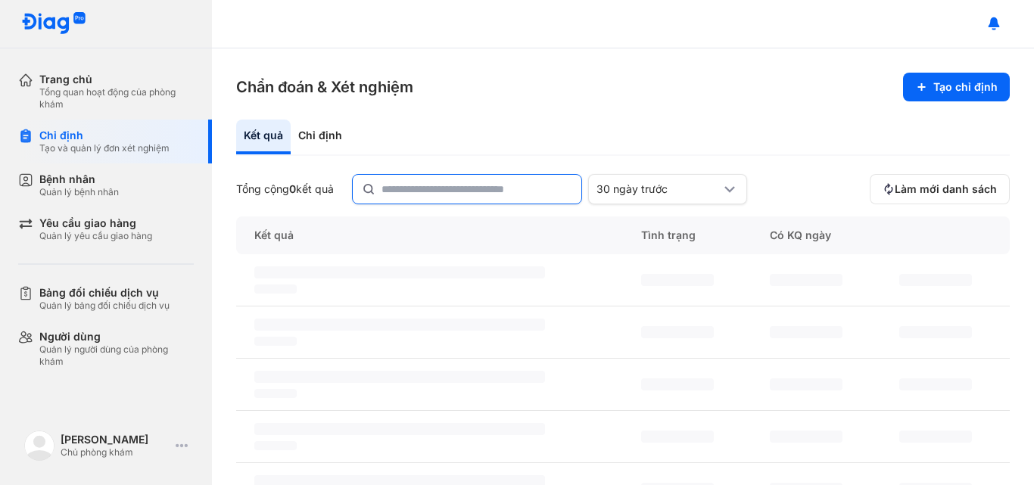 This screenshot has height=485, width=1034. I want to click on div: Quản lý yêu cầu giao hàng, so click(95, 236).